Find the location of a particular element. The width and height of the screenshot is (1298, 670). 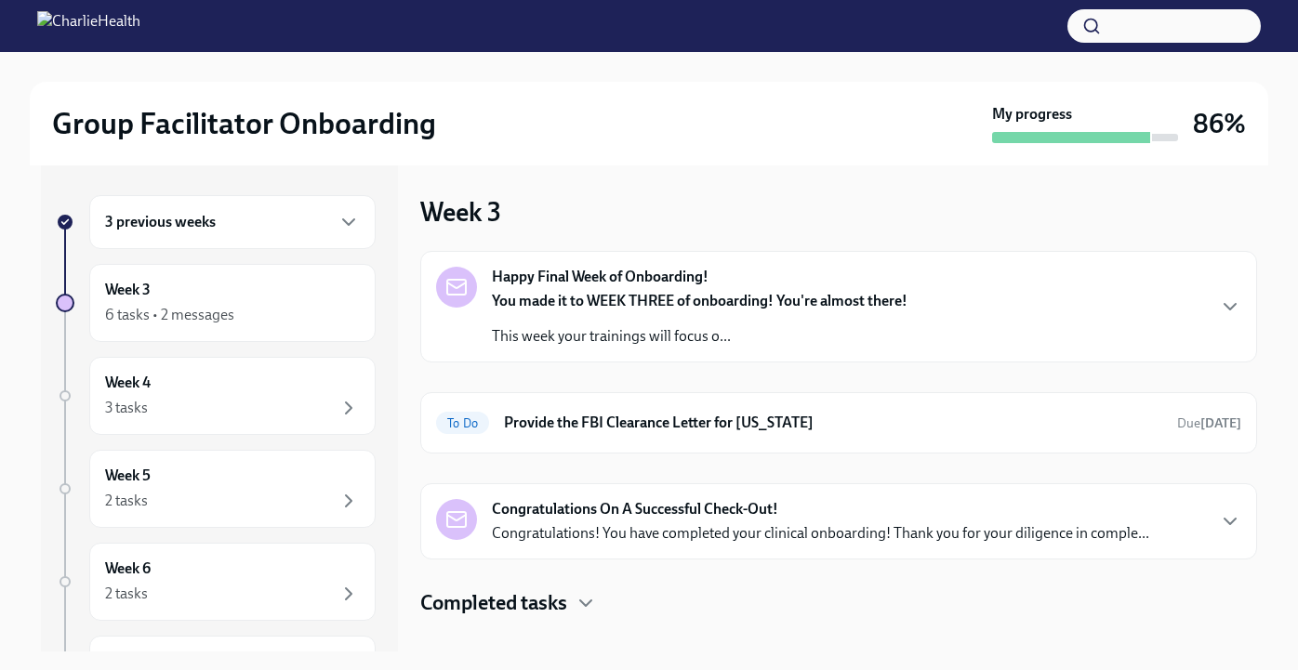

p: Congratulations! You have completed your clinical onboarding! Thank you for your diligence in com... is located at coordinates (820, 534).